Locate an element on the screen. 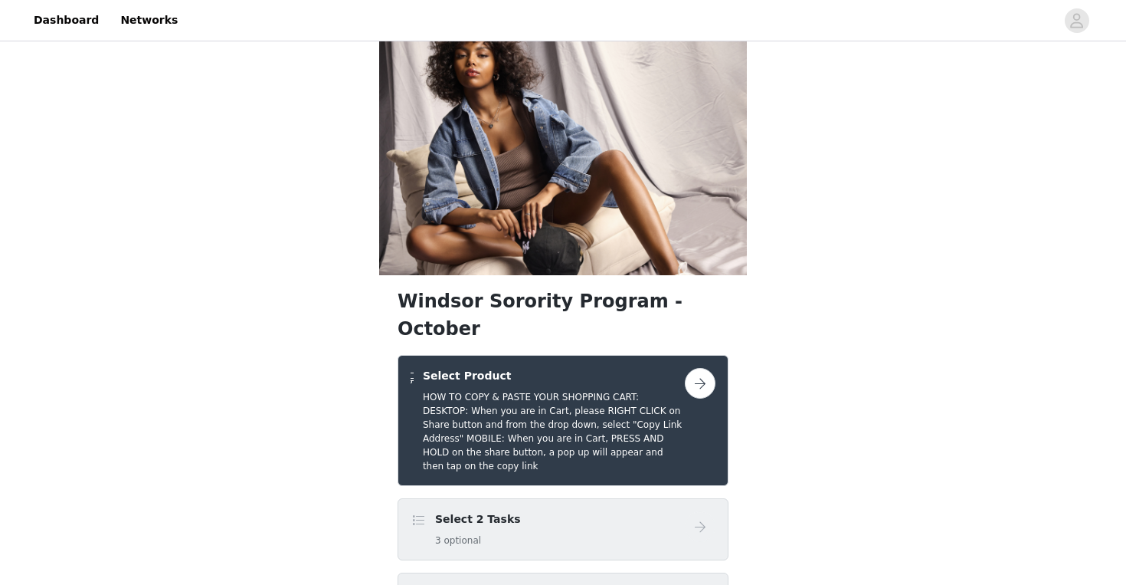 The width and height of the screenshot is (1126, 585). img: campaign image is located at coordinates (563, 152).